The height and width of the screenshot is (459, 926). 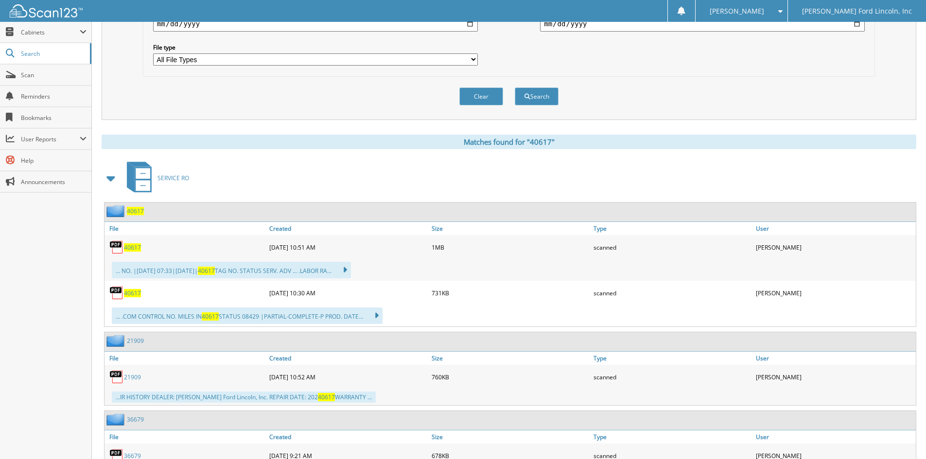 I want to click on div: 760KB, so click(x=510, y=377).